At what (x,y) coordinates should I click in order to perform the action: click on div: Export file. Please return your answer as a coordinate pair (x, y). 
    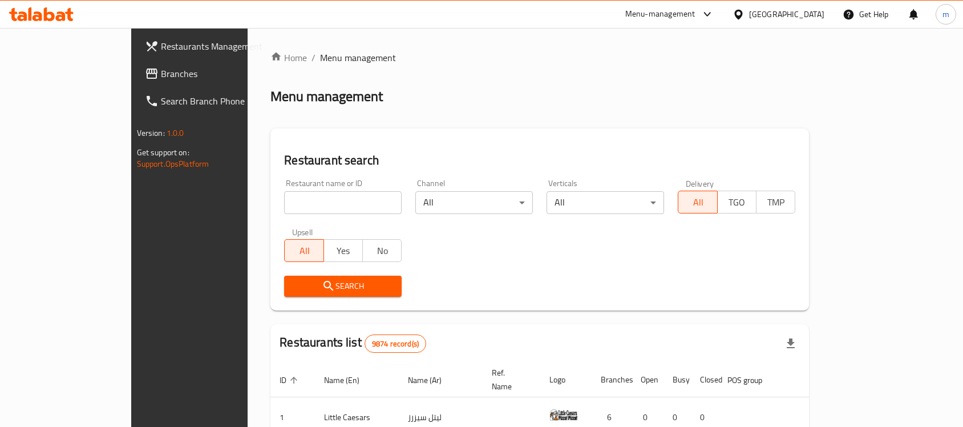
    Looking at the image, I should click on (791, 343).